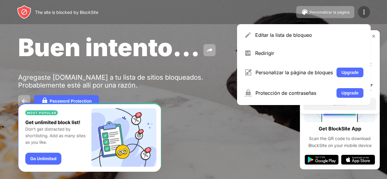 This screenshot has width=387, height=179. I want to click on div: Scan the QR code to download BlockSite on your mobile device, so click(340, 142).